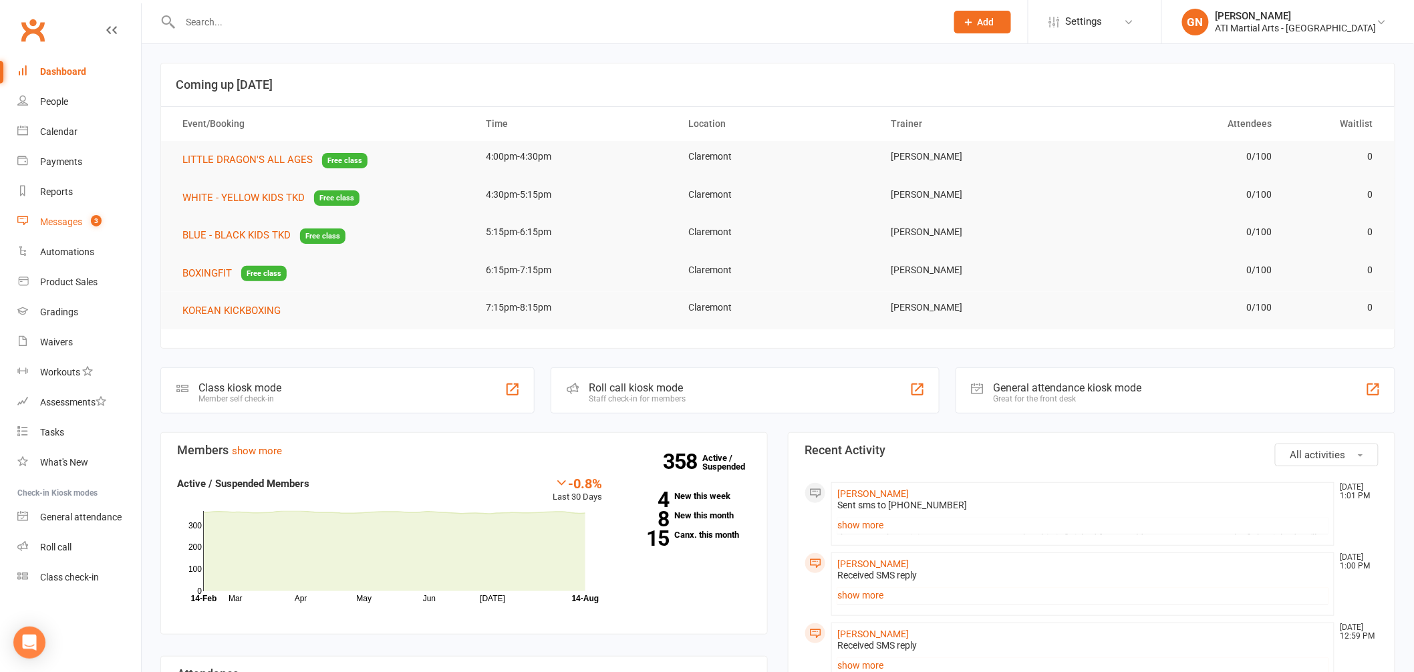 The width and height of the screenshot is (1414, 672). I want to click on a: What's New, so click(79, 462).